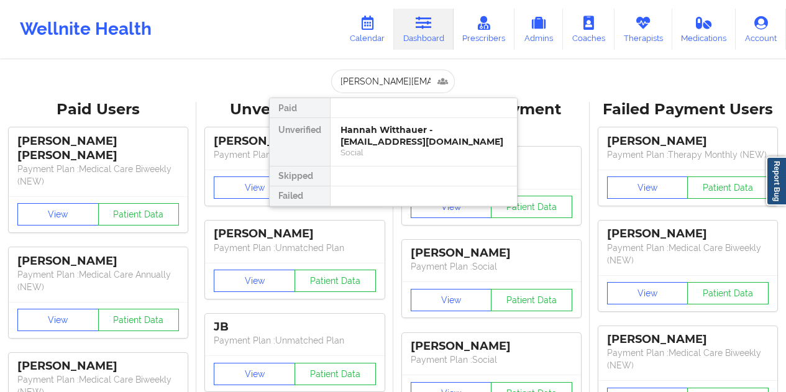 The width and height of the screenshot is (786, 392). Describe the element at coordinates (299, 176) in the screenshot. I see `div: Skipped` at that location.